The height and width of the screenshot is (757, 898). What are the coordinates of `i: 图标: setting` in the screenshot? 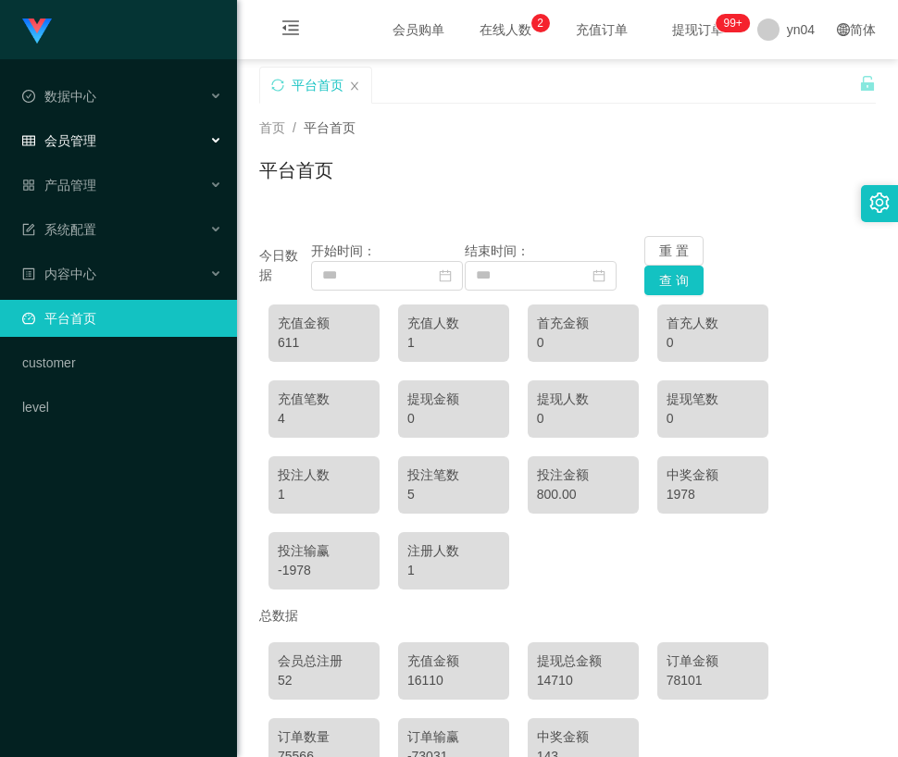 It's located at (879, 203).